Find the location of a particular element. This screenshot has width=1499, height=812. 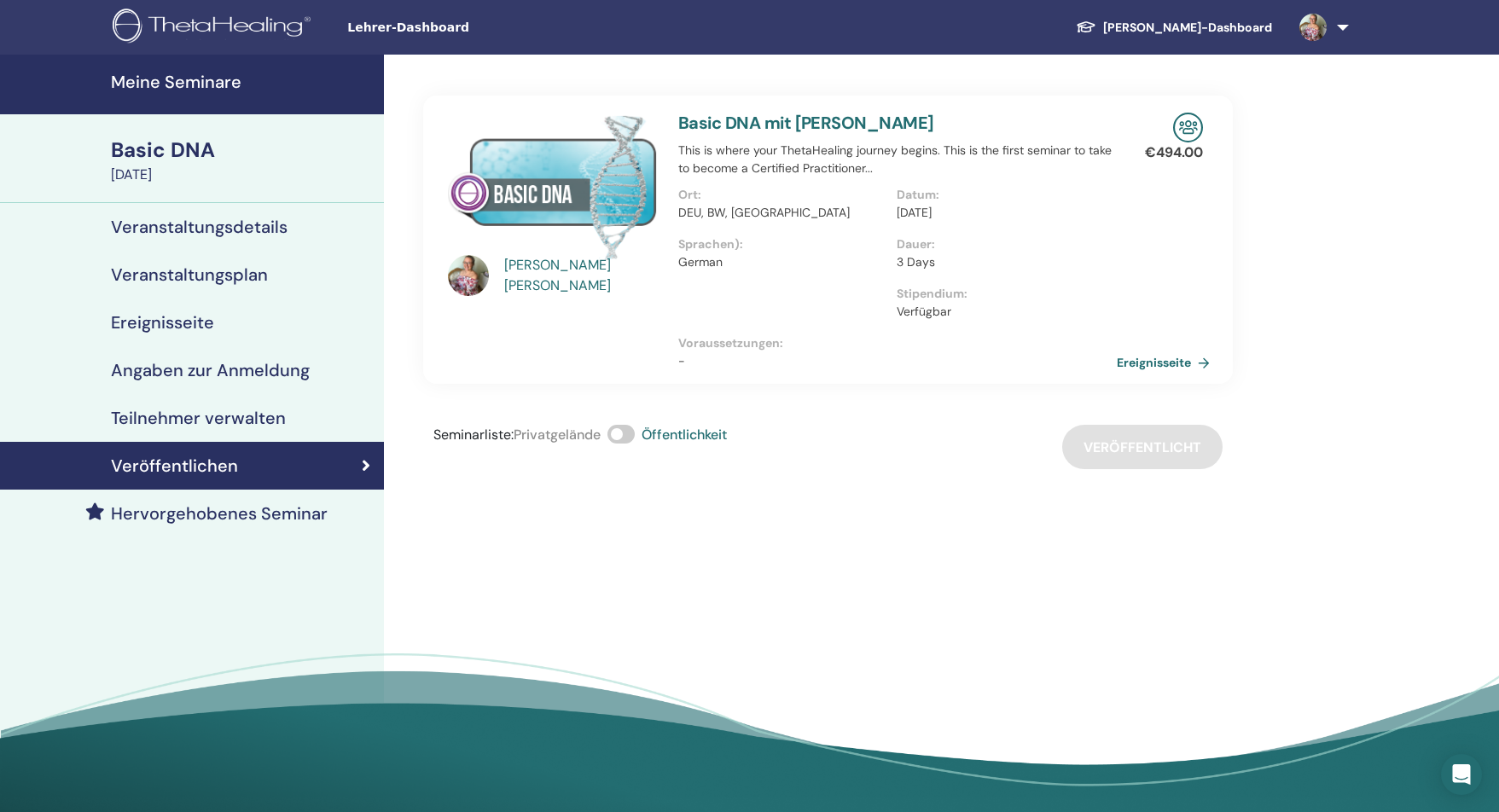

p: Sprachen) : is located at coordinates (783, 244).